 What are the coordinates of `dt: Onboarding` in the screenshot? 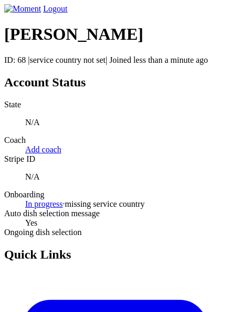 It's located at (115, 195).